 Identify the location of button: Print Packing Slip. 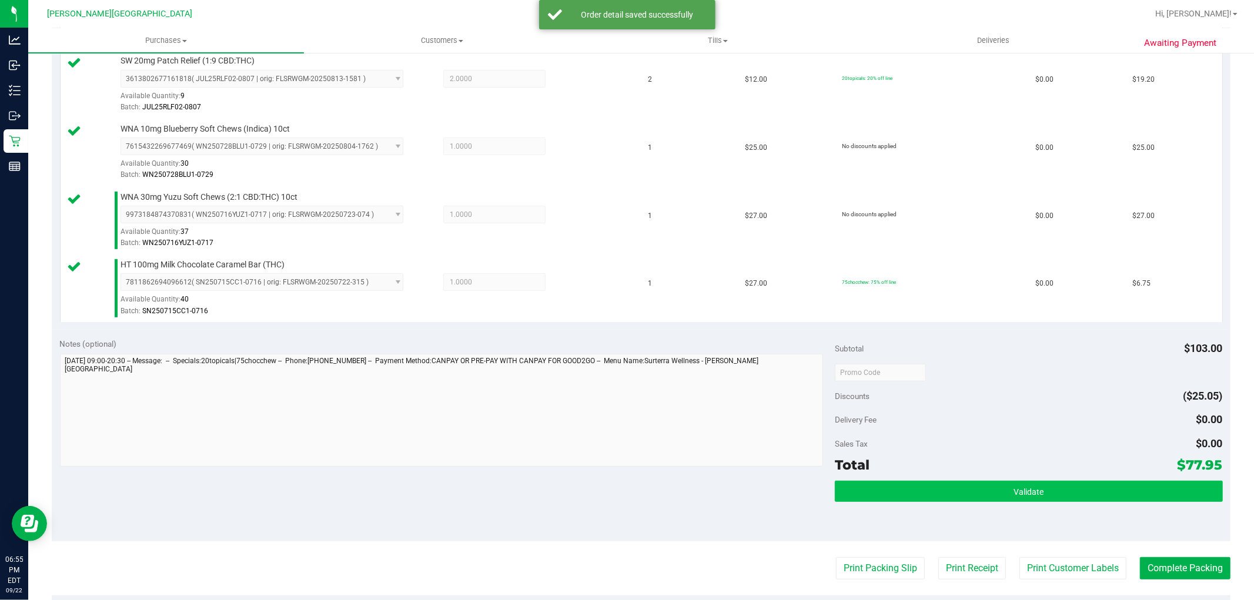
(880, 569).